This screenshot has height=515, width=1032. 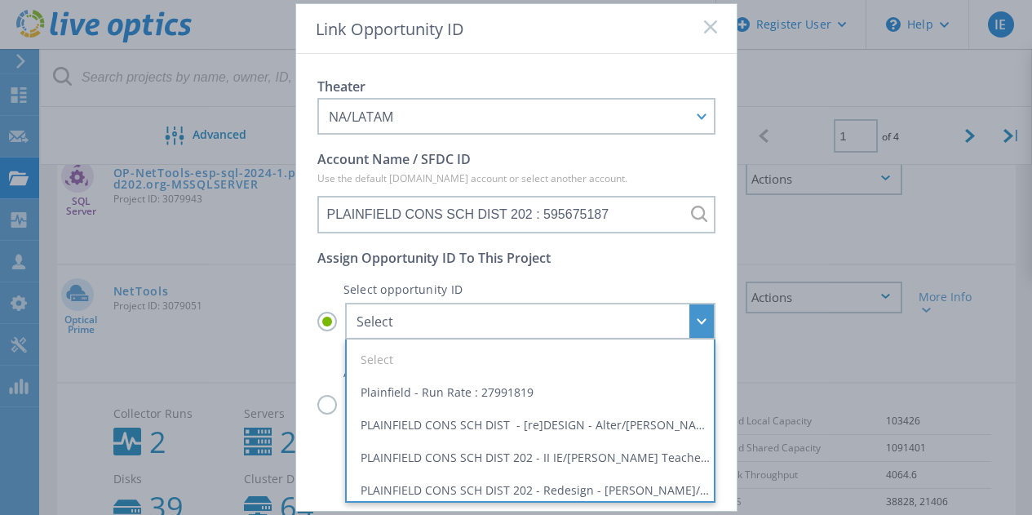 What do you see at coordinates (507, 117) in the screenshot?
I see `div: NA/LATAM` at bounding box center [507, 117].